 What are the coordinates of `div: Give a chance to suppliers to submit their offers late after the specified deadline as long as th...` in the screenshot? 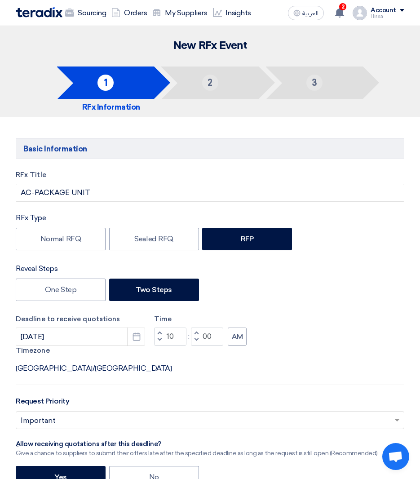 It's located at (197, 453).